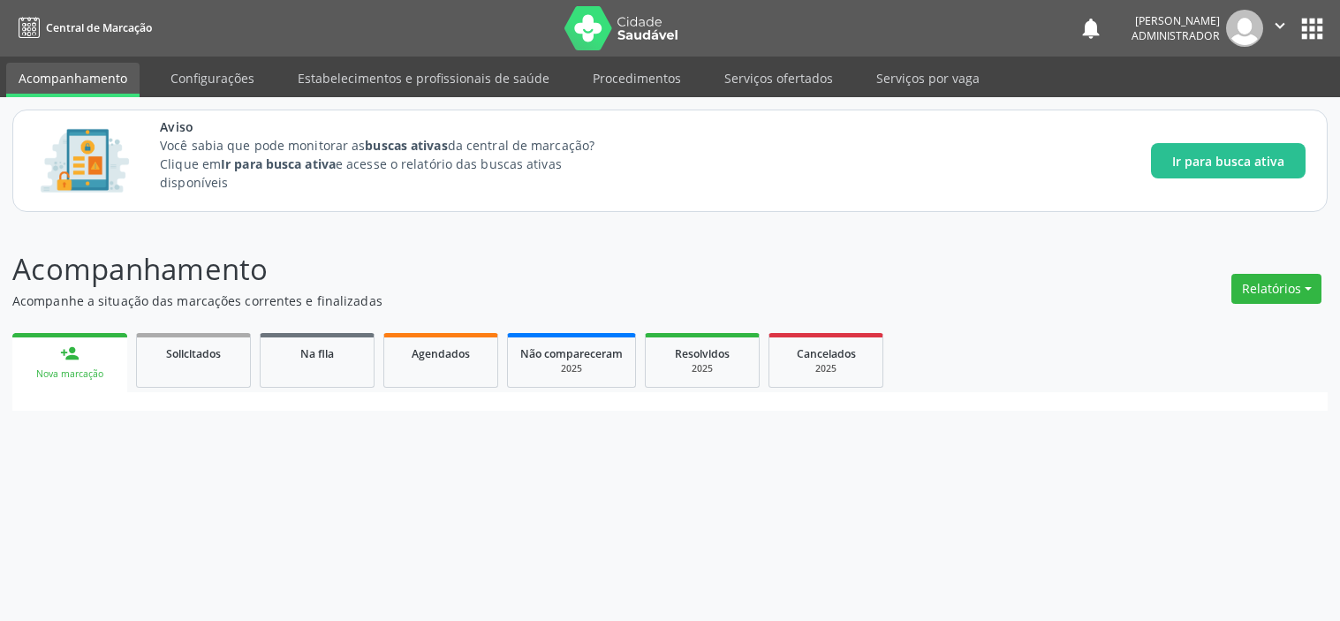  I want to click on span: Resolvidos, so click(702, 353).